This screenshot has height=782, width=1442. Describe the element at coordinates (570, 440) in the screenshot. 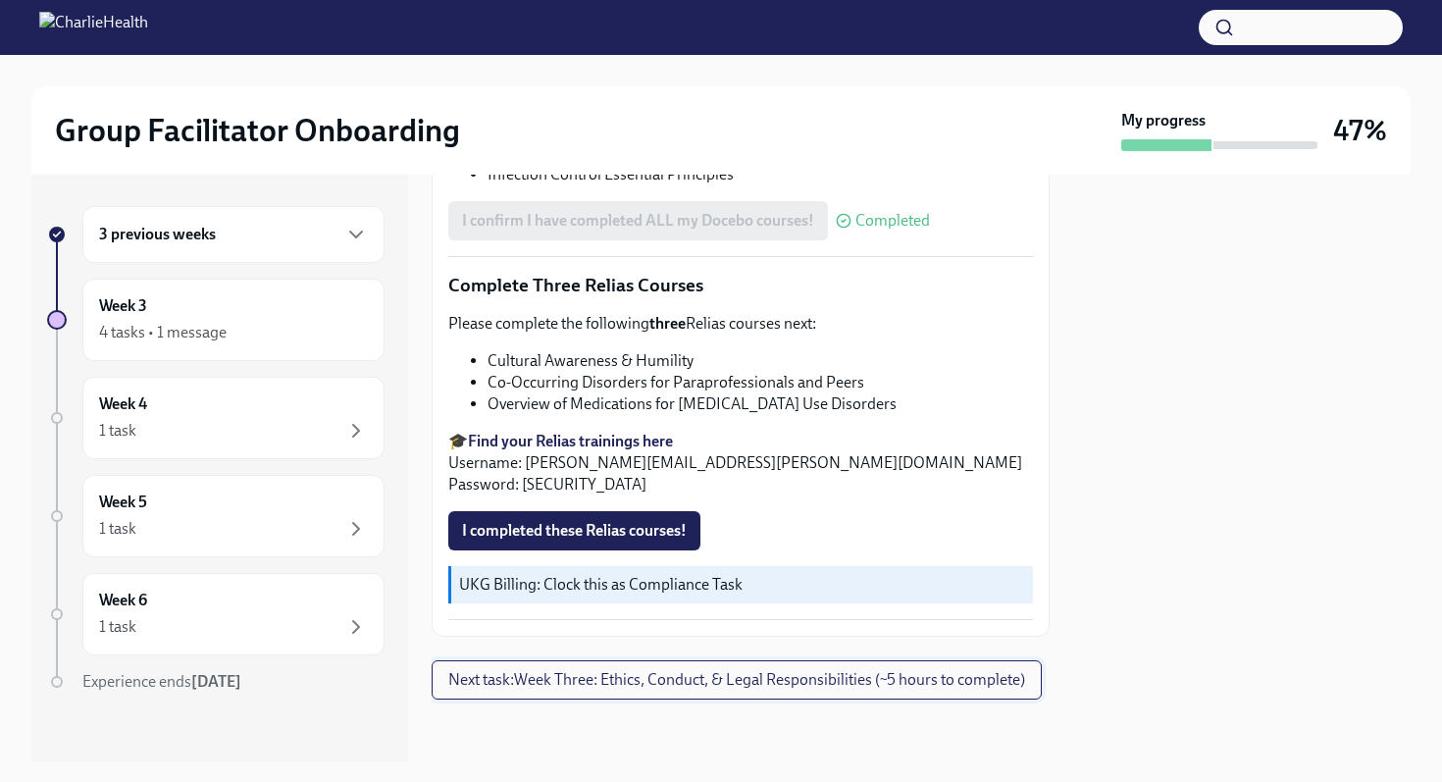

I see `a: Find your Relias trainings here` at that location.